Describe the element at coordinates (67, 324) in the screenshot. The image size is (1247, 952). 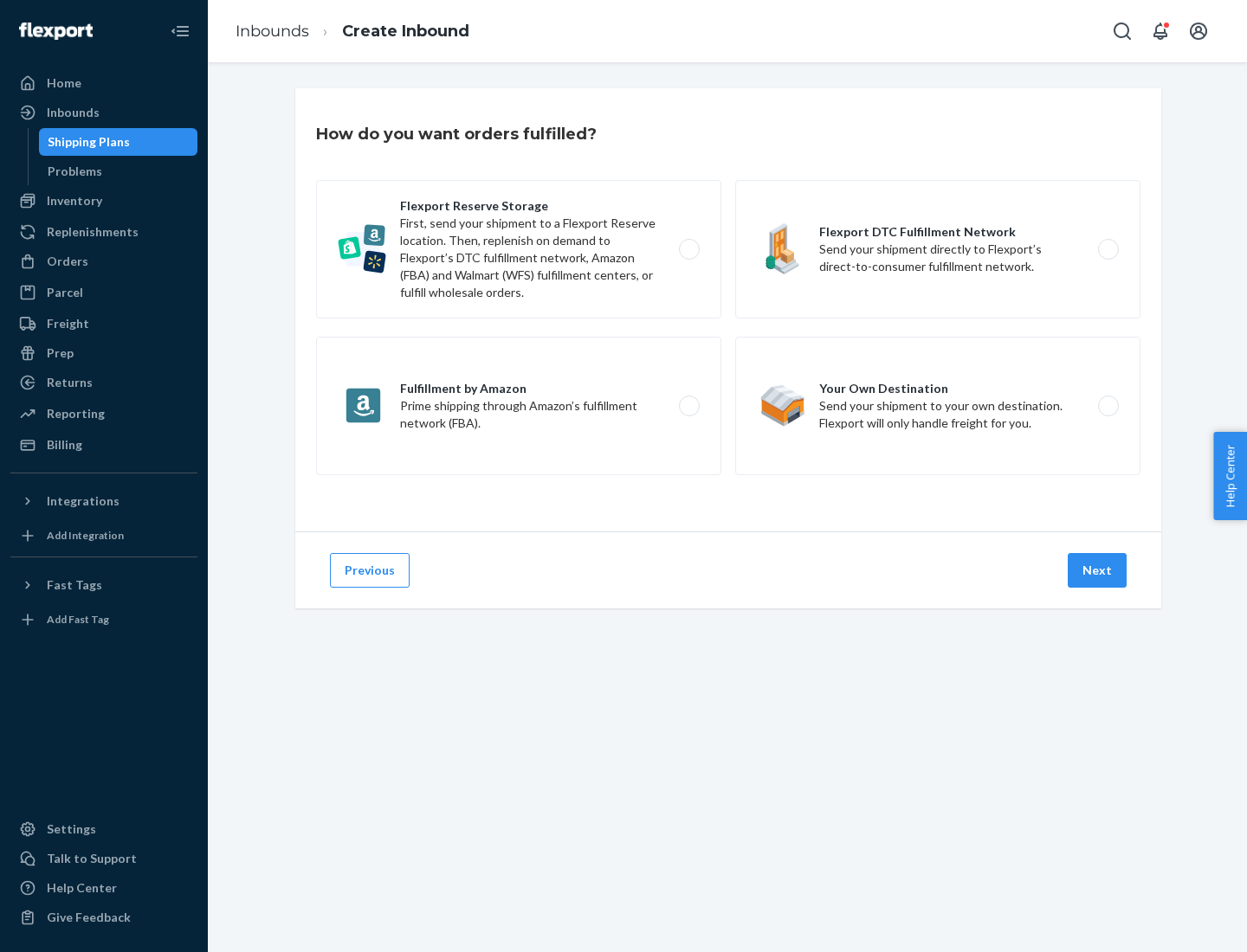
I see `div: Freight` at that location.